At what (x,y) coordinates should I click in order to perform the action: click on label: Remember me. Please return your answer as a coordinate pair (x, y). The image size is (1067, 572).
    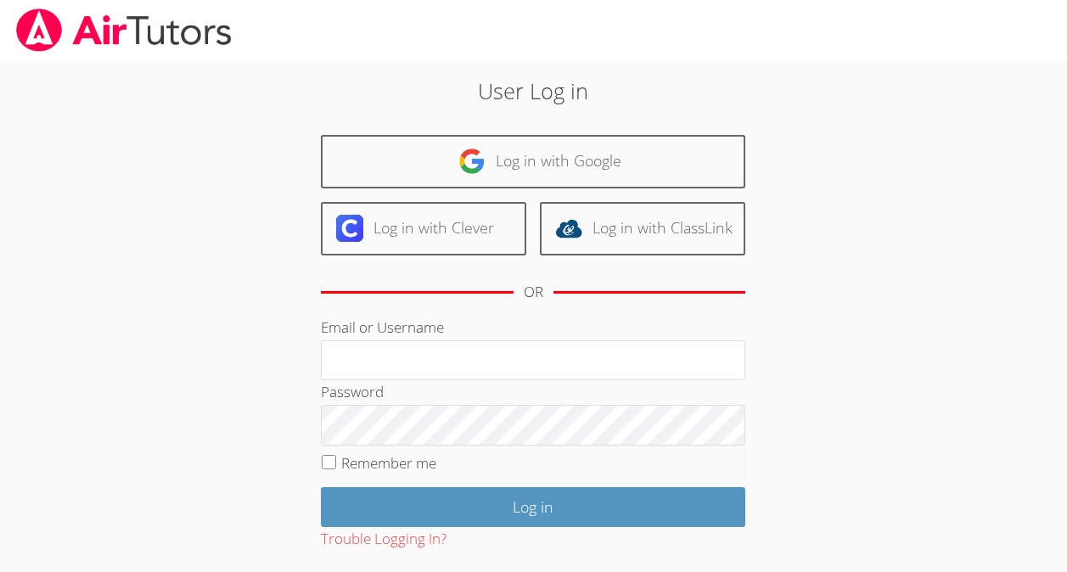
    Looking at the image, I should click on (389, 463).